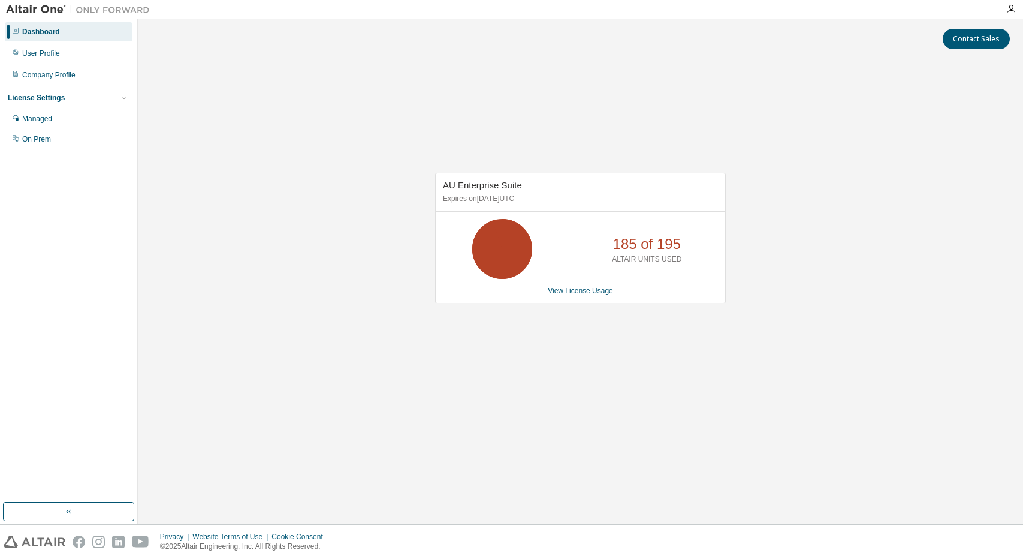 The image size is (1023, 559). What do you see at coordinates (37, 119) in the screenshot?
I see `div: Managed` at bounding box center [37, 119].